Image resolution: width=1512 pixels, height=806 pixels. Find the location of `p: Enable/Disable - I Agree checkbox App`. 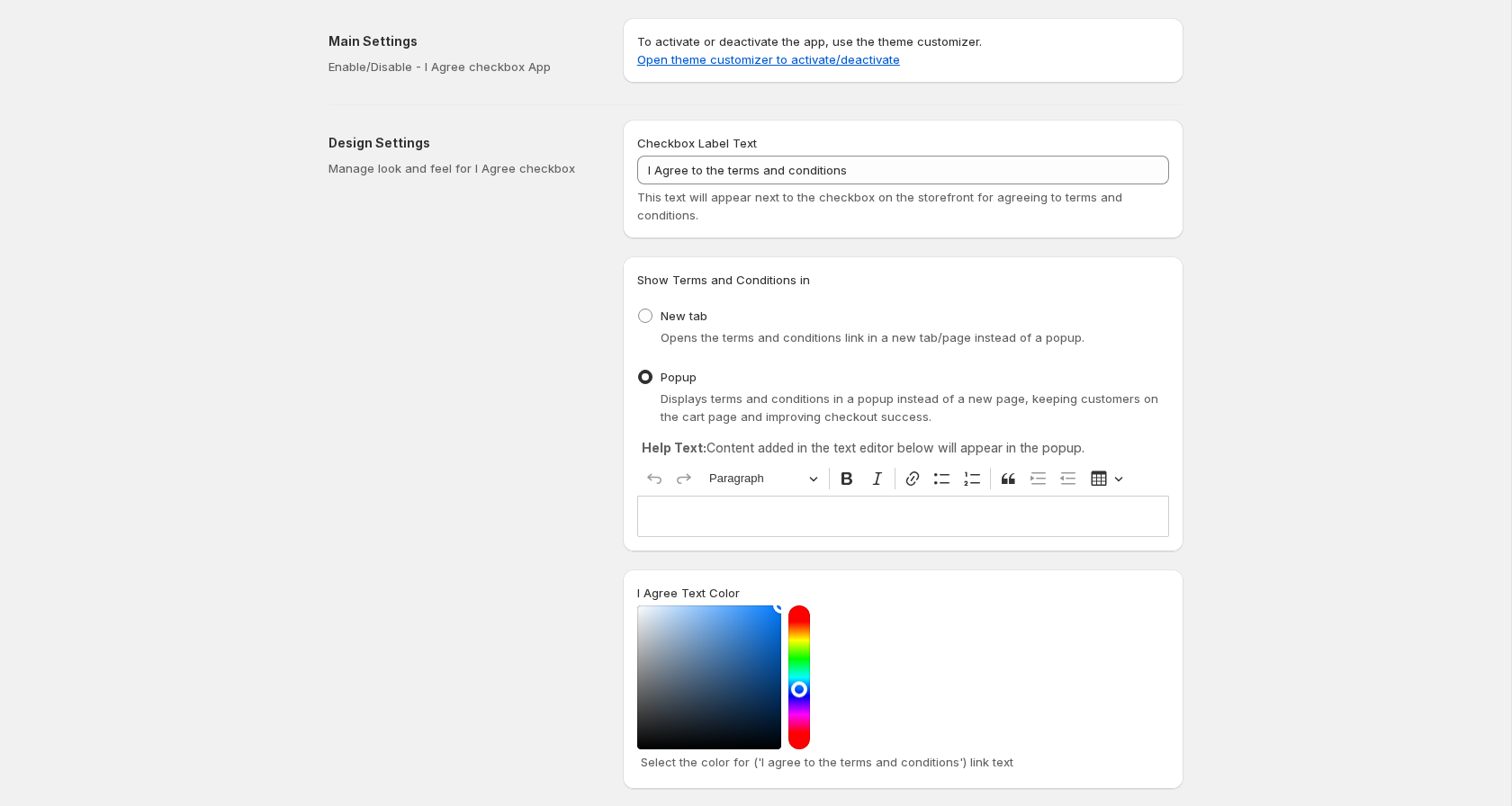

p: Enable/Disable - I Agree checkbox App is located at coordinates (461, 67).